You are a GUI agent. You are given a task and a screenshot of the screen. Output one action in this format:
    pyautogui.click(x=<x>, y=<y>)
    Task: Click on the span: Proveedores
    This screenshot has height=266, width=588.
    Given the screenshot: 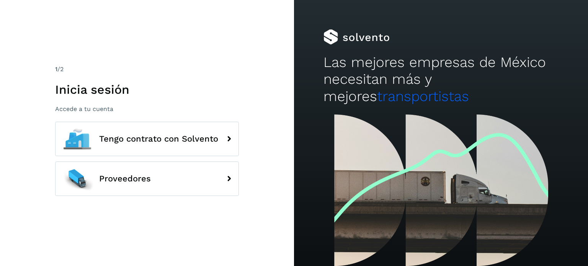 What is the action you would take?
    pyautogui.click(x=125, y=179)
    